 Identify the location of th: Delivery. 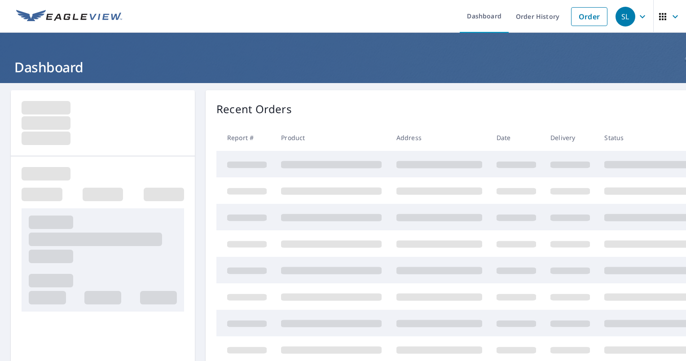
(570, 137).